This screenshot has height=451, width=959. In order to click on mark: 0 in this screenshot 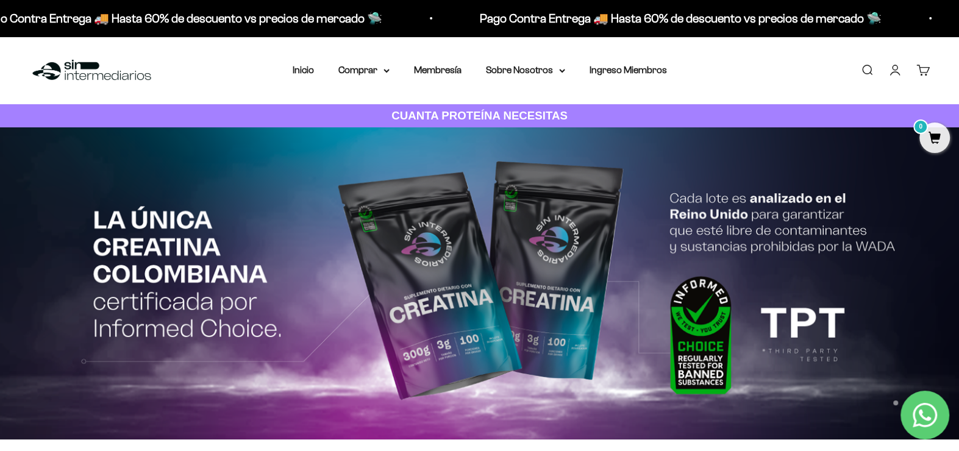, I will do `click(920, 127)`.